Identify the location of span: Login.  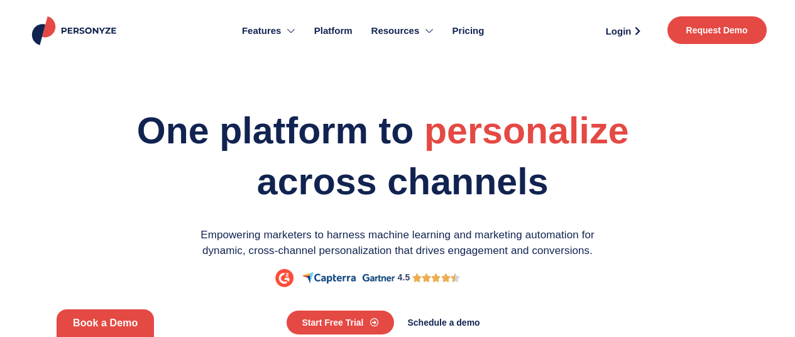
(618, 31).